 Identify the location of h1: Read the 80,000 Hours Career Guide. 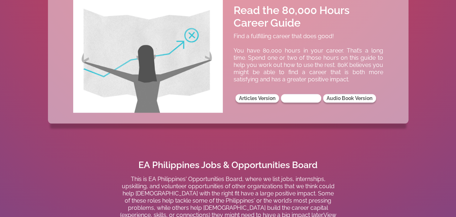
(308, 17).